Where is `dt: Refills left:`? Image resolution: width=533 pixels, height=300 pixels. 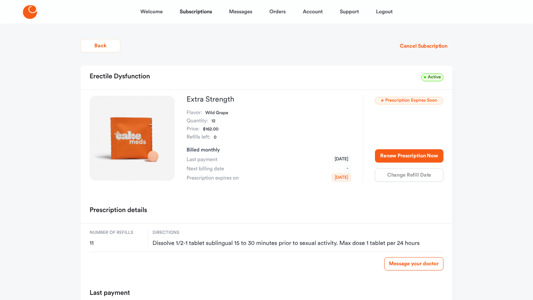
dt: Refills left: is located at coordinates (198, 138).